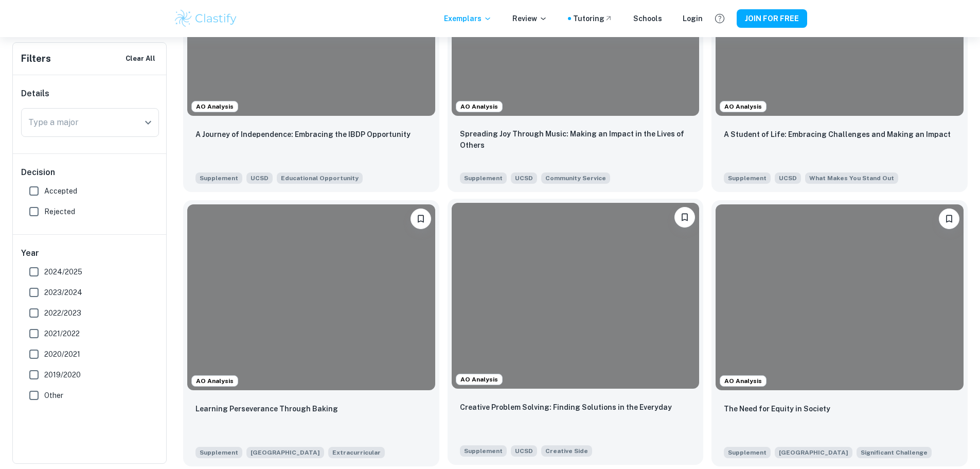 This screenshot has height=469, width=980. I want to click on span: 2023/2024, so click(63, 292).